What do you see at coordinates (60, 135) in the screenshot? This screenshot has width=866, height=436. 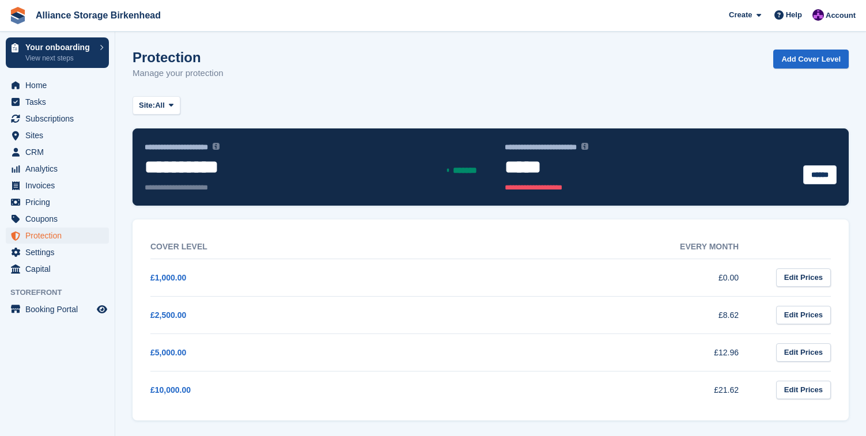 I see `span: Sites` at bounding box center [60, 135].